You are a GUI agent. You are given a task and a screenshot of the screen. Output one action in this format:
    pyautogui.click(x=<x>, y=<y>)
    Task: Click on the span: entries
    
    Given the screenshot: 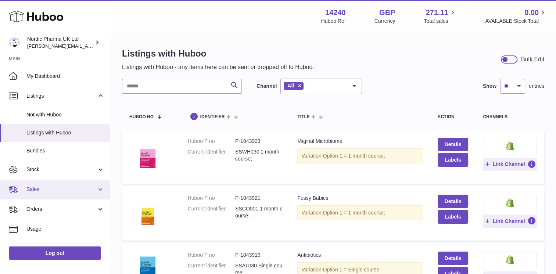 What is the action you would take?
    pyautogui.click(x=536, y=86)
    